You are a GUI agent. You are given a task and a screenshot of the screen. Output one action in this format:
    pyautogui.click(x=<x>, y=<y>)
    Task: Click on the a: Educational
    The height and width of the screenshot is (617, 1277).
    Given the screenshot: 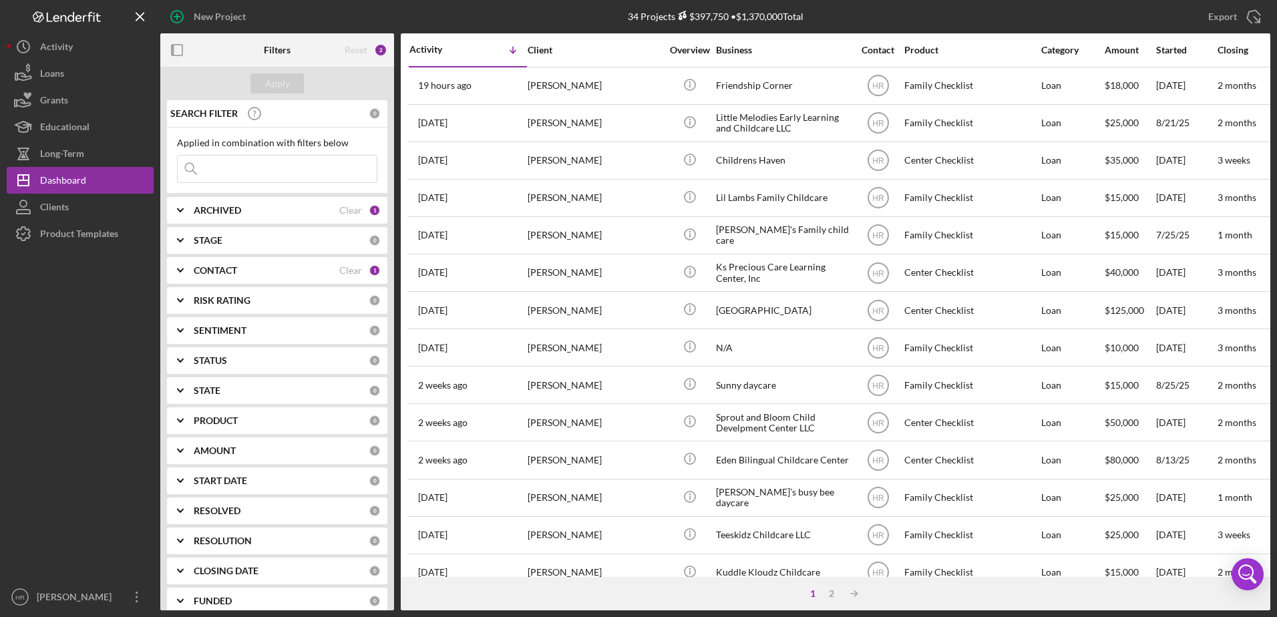 What is the action you would take?
    pyautogui.click(x=80, y=127)
    